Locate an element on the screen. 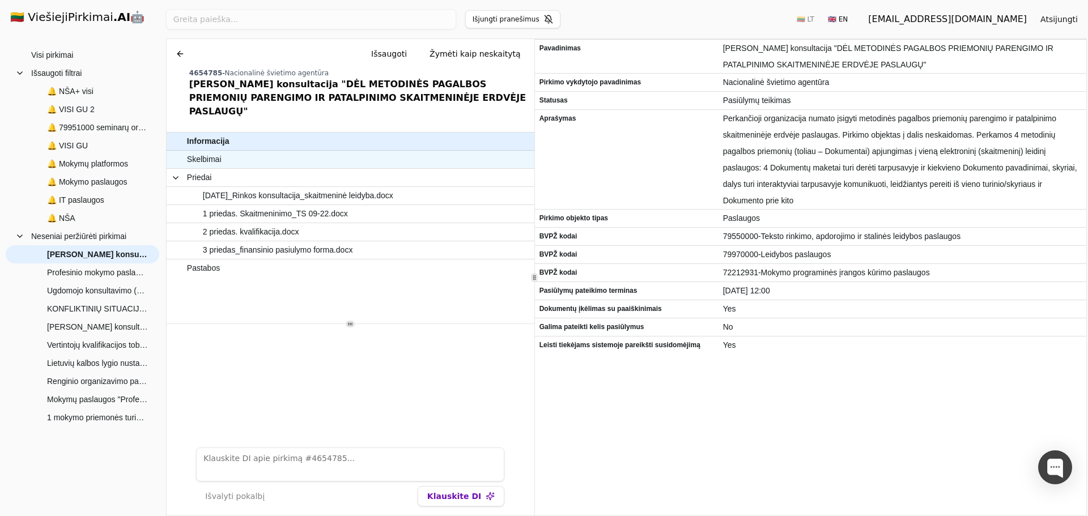 The image size is (1088, 516). span: 🔔 79951000 seminarų org pasl is located at coordinates (97, 127).